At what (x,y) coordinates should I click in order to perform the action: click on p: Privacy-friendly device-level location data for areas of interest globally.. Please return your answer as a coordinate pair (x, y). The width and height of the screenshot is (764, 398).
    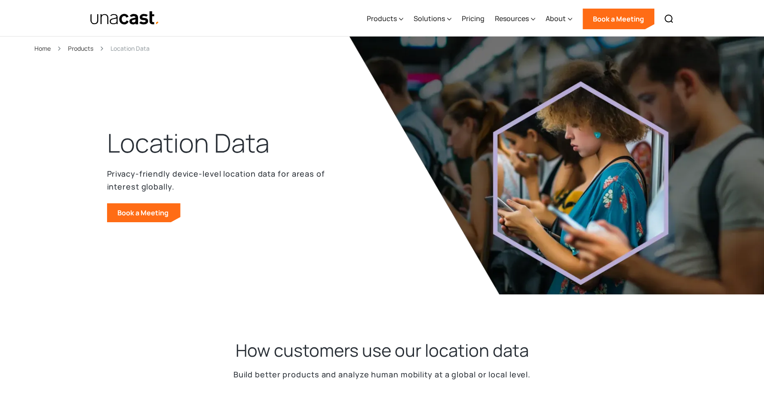
    Looking at the image, I should click on (219, 180).